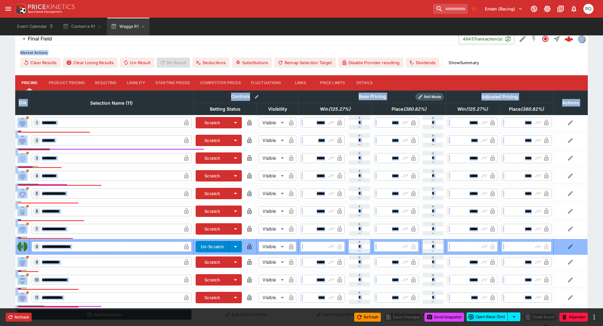 This screenshot has width=603, height=326. What do you see at coordinates (37, 123) in the screenshot?
I see `span: 1` at bounding box center [37, 123].